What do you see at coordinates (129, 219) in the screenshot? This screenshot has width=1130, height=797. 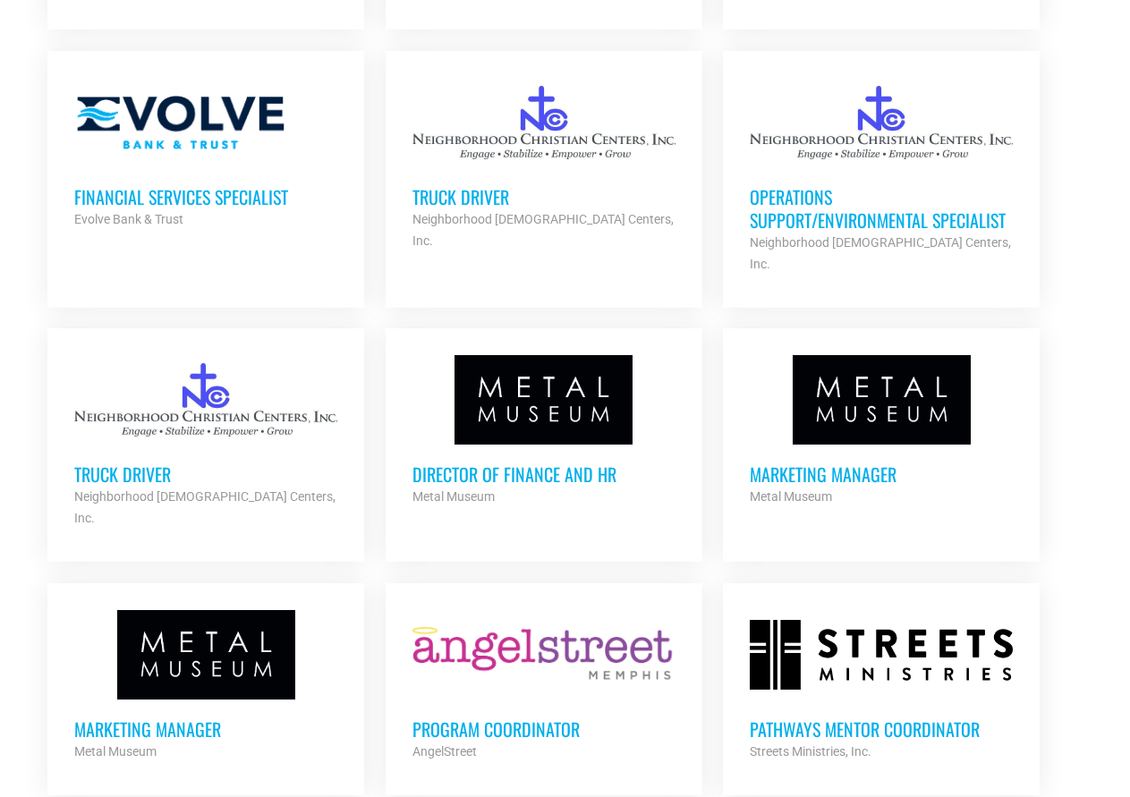 I see `strong: Evolve Bank & Trust` at bounding box center [129, 219].